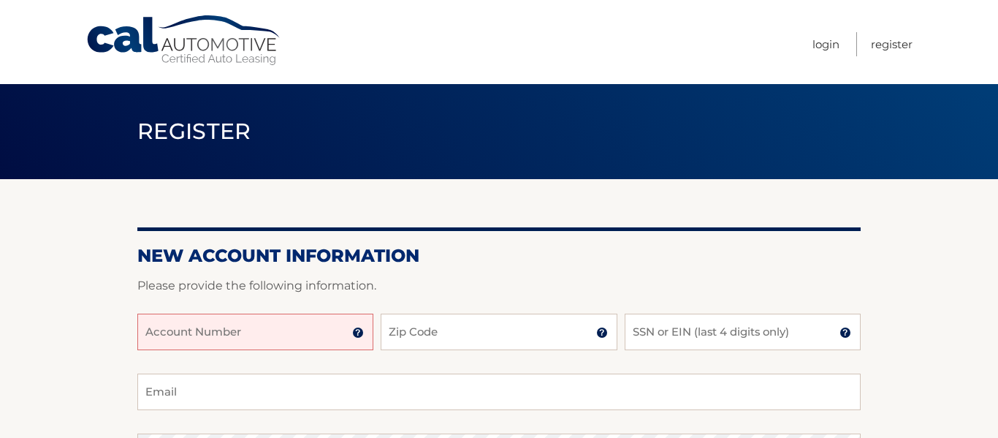 The height and width of the screenshot is (438, 998). Describe the element at coordinates (499, 256) in the screenshot. I see `h2: New Account Information` at that location.